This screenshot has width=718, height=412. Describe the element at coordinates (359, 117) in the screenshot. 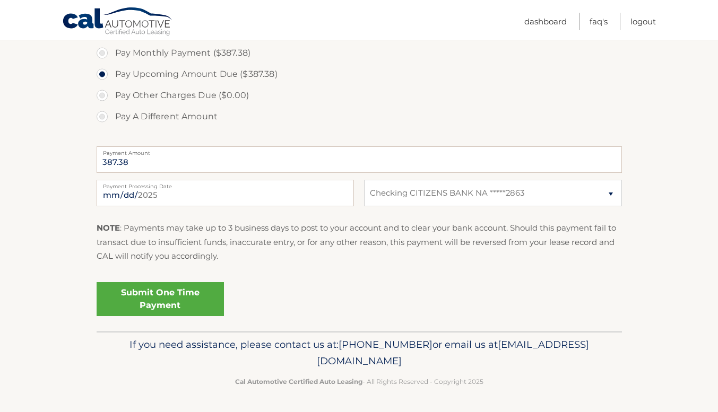

I see `label: Pay A Different Amount` at that location.